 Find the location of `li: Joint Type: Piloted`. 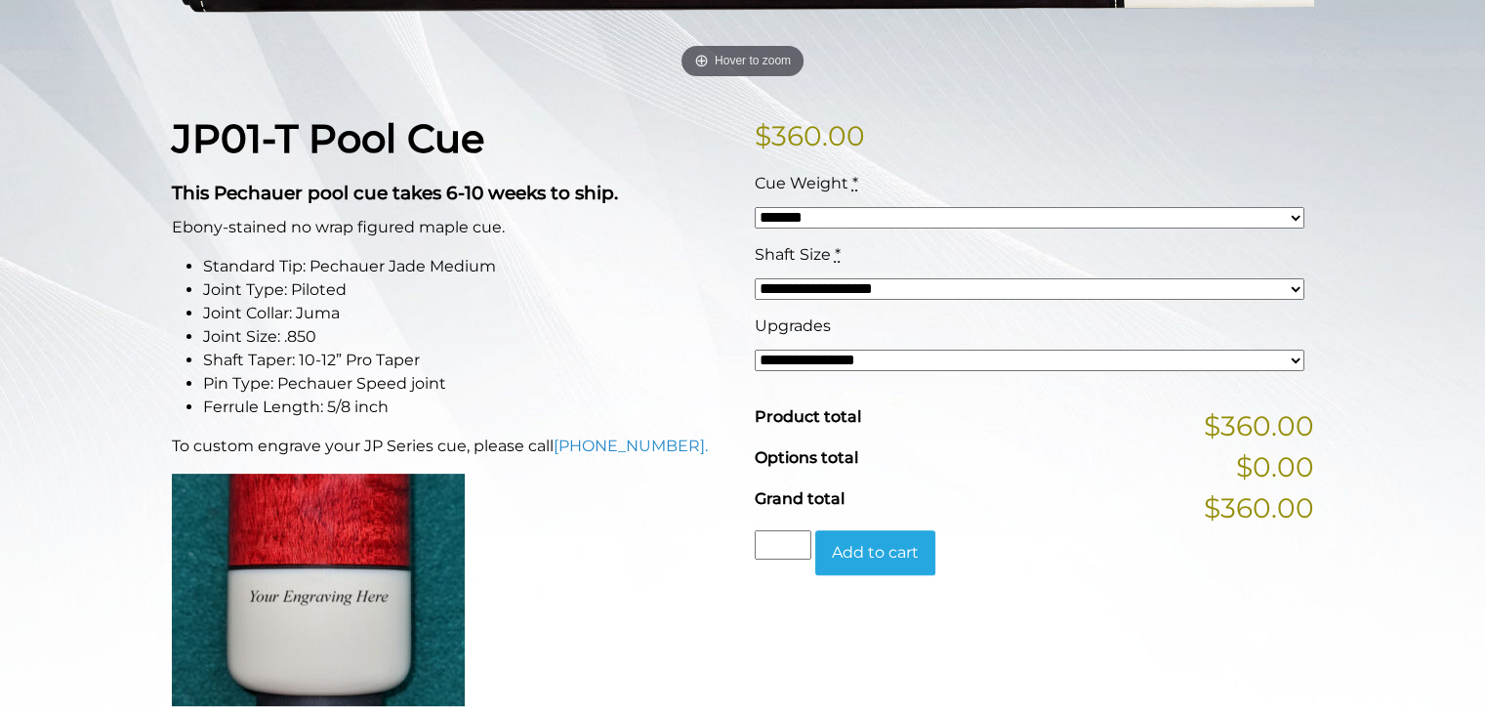

li: Joint Type: Piloted is located at coordinates (467, 290).